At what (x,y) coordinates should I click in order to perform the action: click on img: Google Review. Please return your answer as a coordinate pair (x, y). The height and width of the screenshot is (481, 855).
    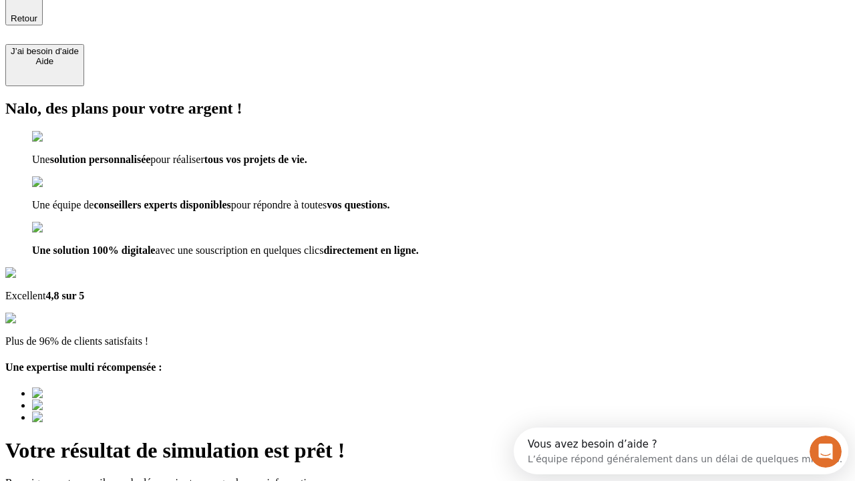
    Looking at the image, I should click on (44, 273).